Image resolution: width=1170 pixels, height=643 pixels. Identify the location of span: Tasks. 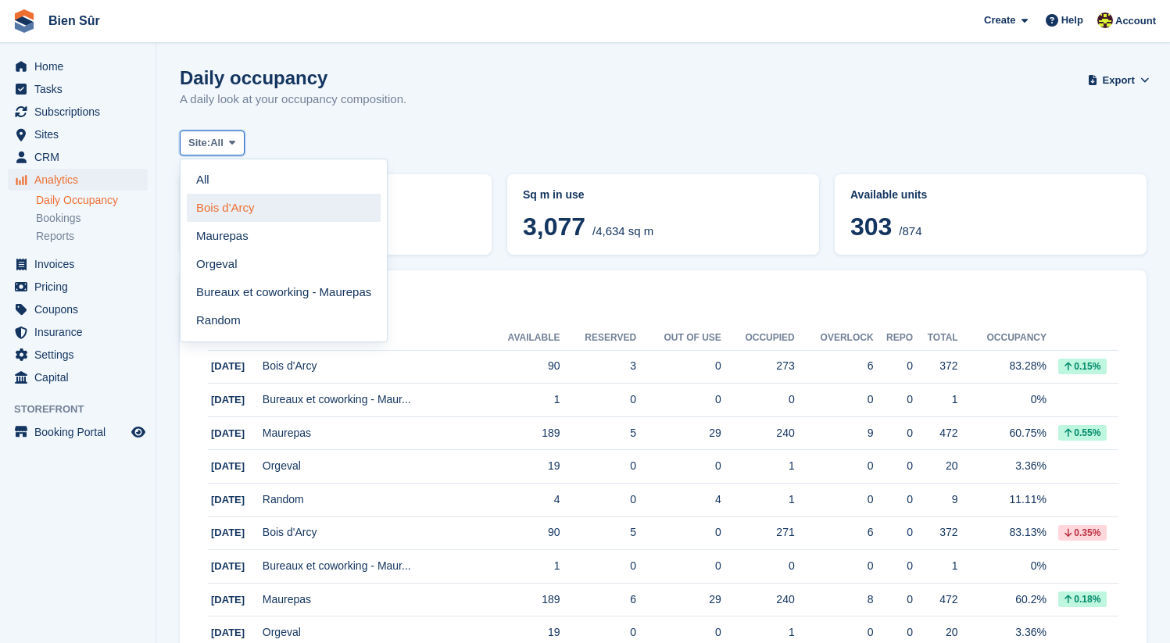
(81, 89).